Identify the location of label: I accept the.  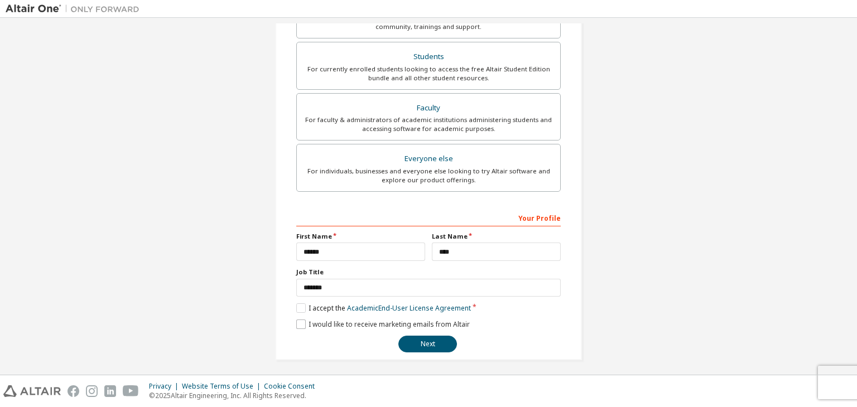
(383, 308).